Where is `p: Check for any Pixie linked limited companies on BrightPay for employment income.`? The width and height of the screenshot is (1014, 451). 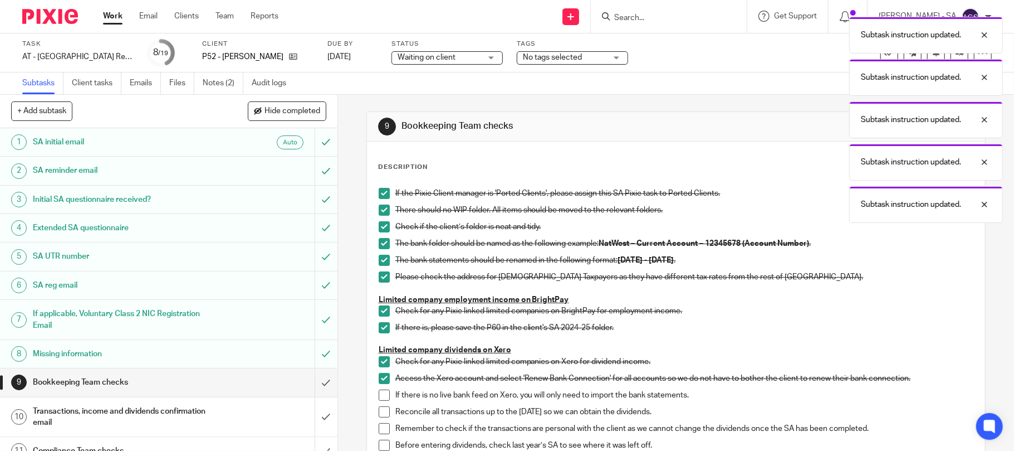 p: Check for any Pixie linked limited companies on BrightPay for employment income. is located at coordinates (684, 311).